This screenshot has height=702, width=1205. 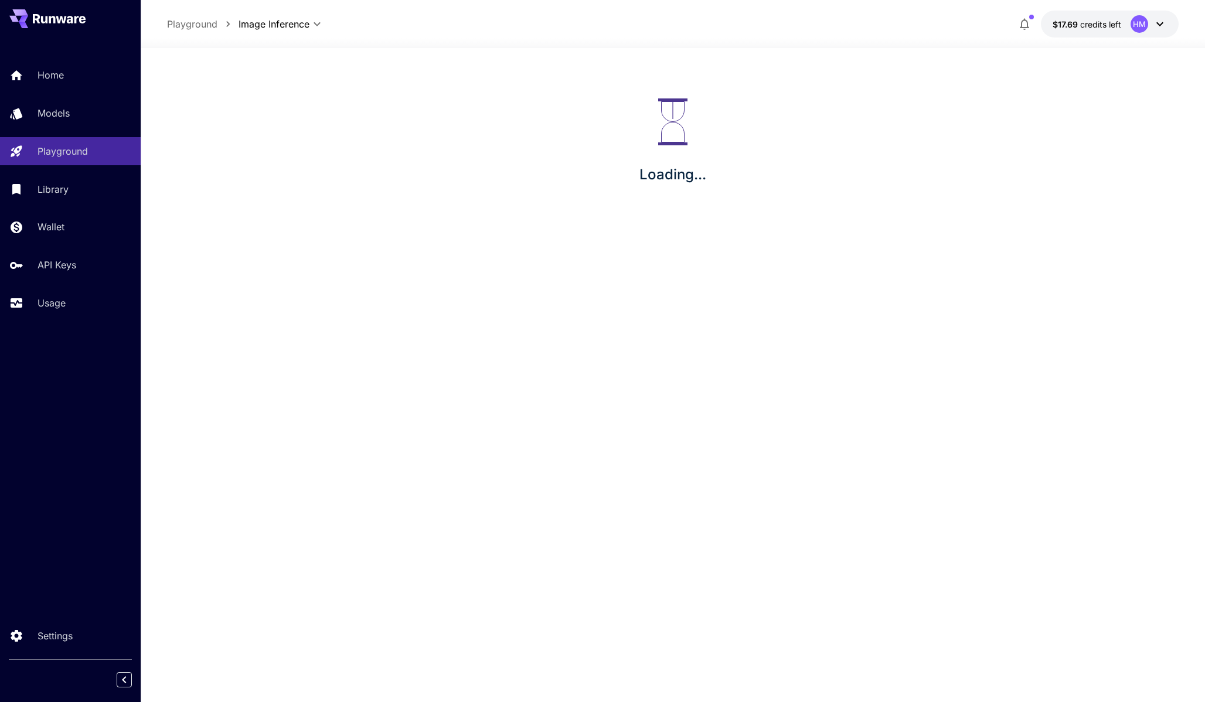 What do you see at coordinates (192, 24) in the screenshot?
I see `a: Playground` at bounding box center [192, 24].